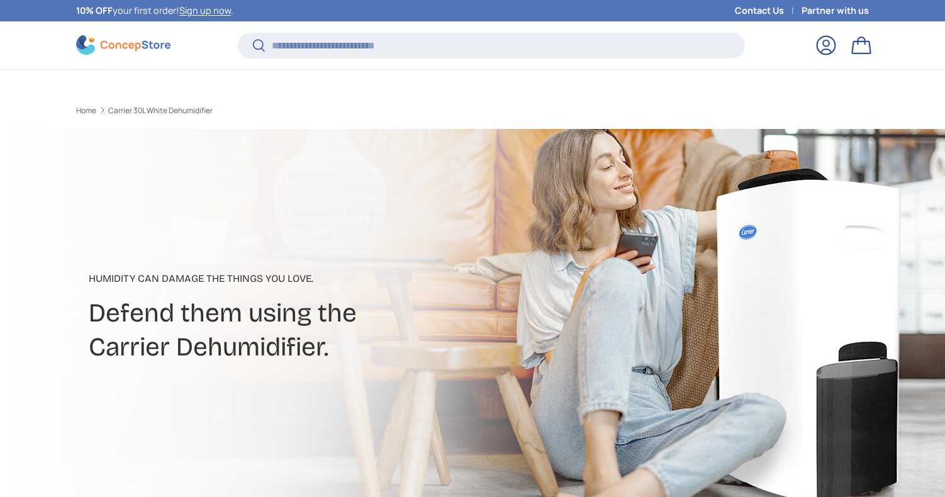  What do you see at coordinates (286, 111) in the screenshot?
I see `nav: Breadcrumbs` at bounding box center [286, 111].